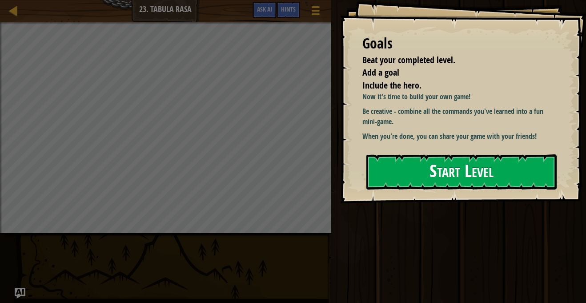 The width and height of the screenshot is (586, 303). Describe the element at coordinates (458, 136) in the screenshot. I see `p: When you're done, you can share your game with your friends!` at that location.